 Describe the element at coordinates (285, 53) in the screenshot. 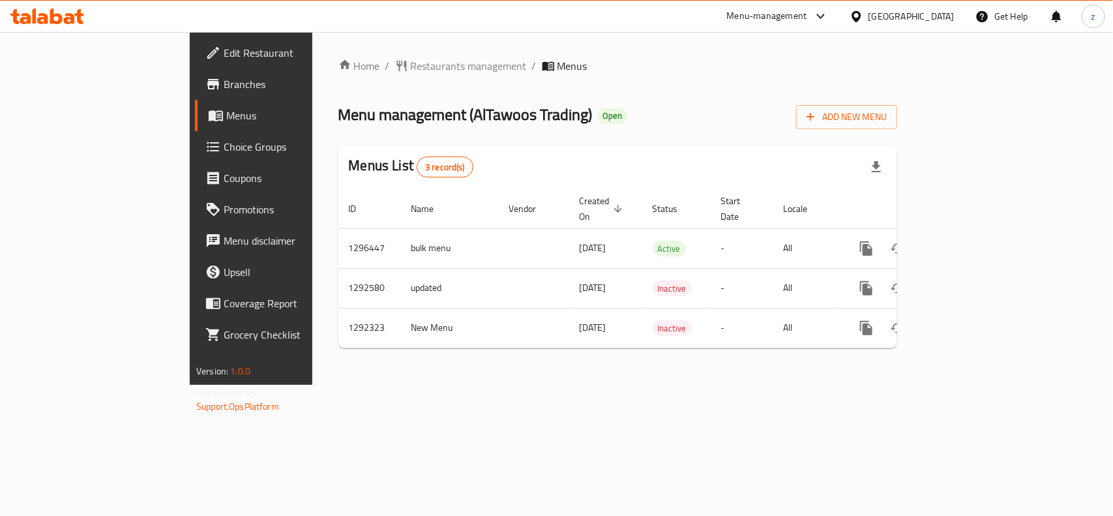

I see `a: Edit Restaurant` at that location.